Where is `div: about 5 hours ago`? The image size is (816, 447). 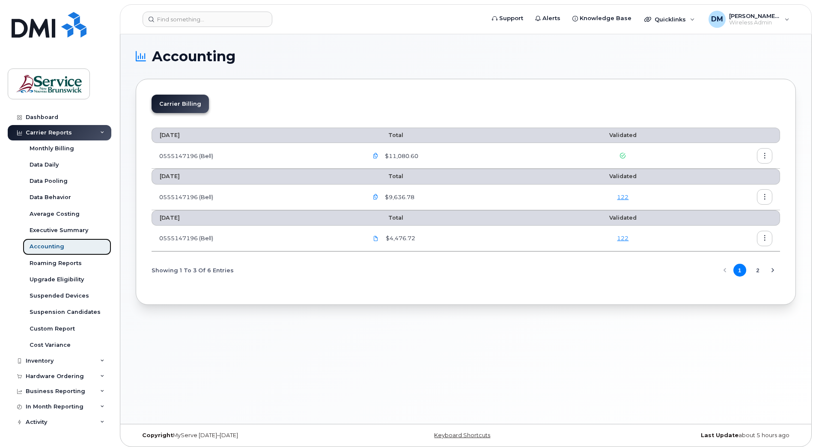
div: about 5 hours ago is located at coordinates (686, 435).